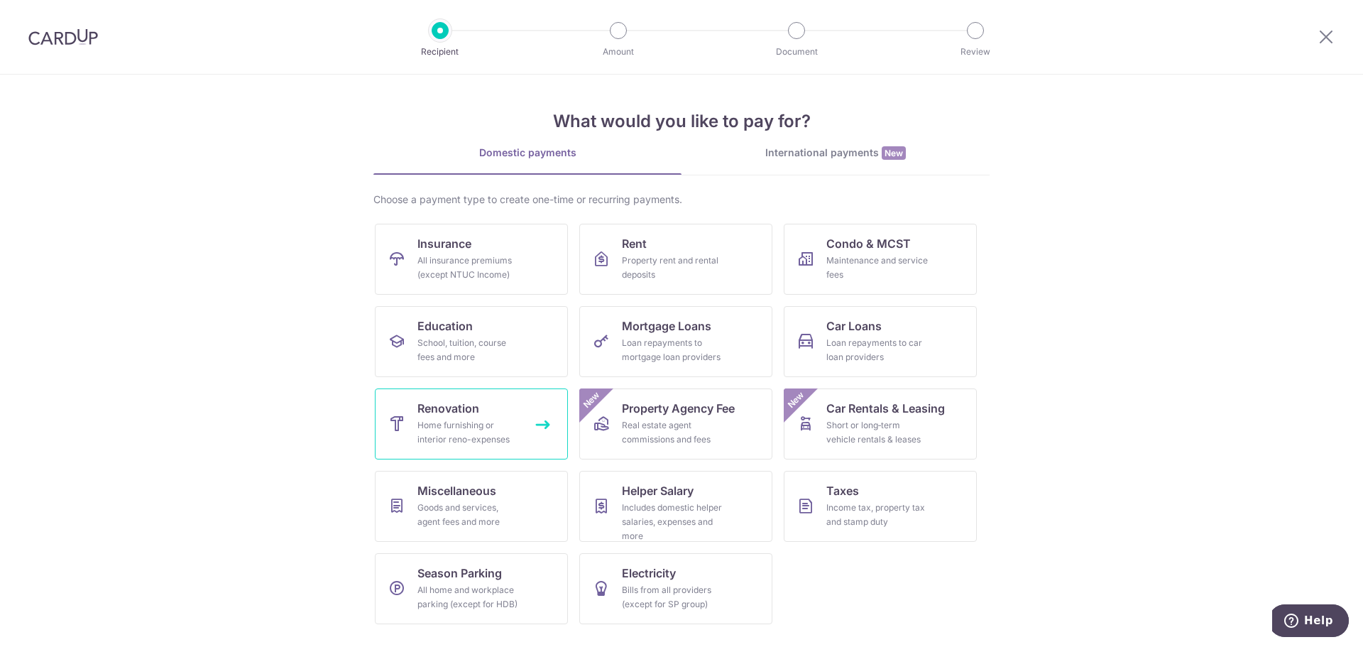 This screenshot has width=1363, height=647. I want to click on span: Miscellaneous, so click(456, 490).